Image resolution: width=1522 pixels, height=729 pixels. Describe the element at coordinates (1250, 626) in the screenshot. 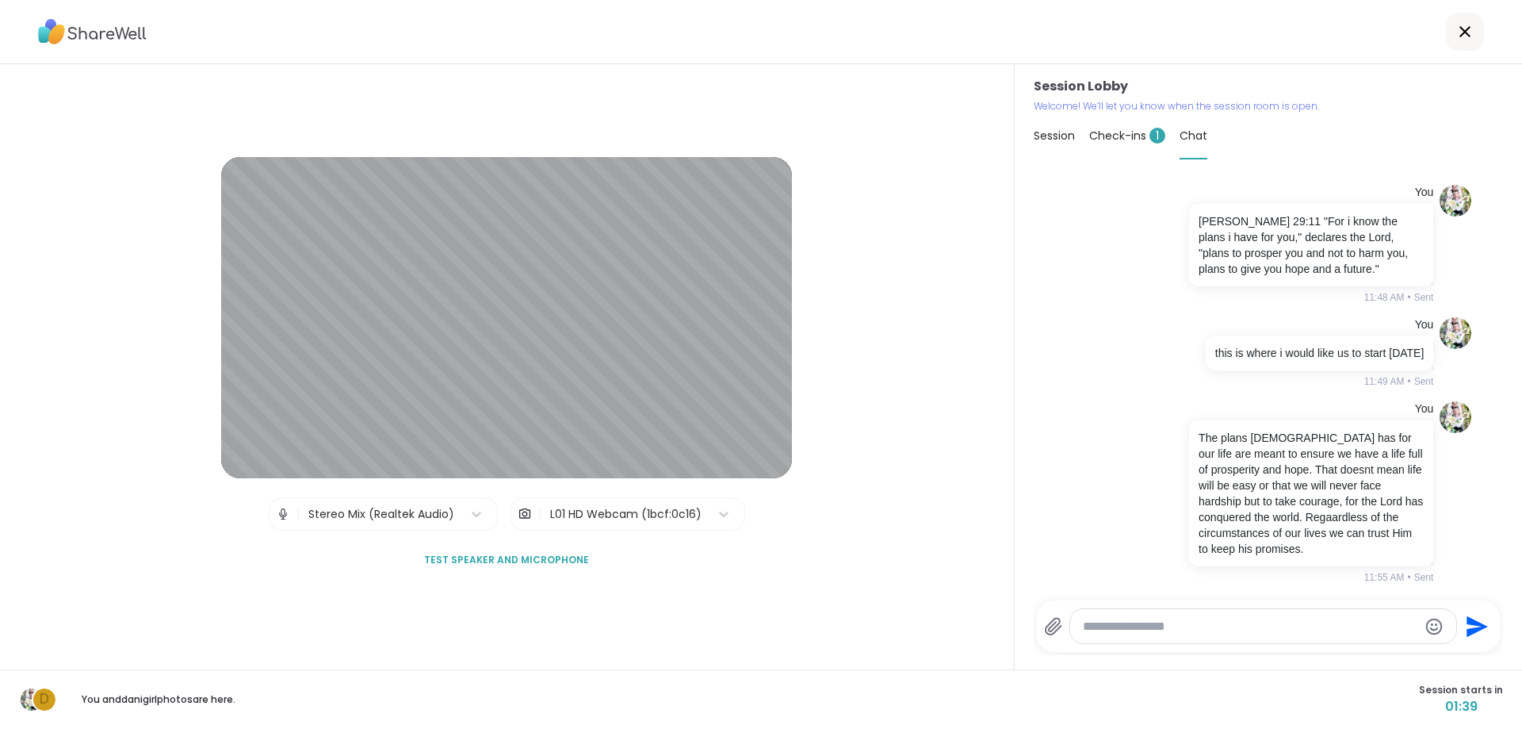

I see `textarea: Type your message` at that location.